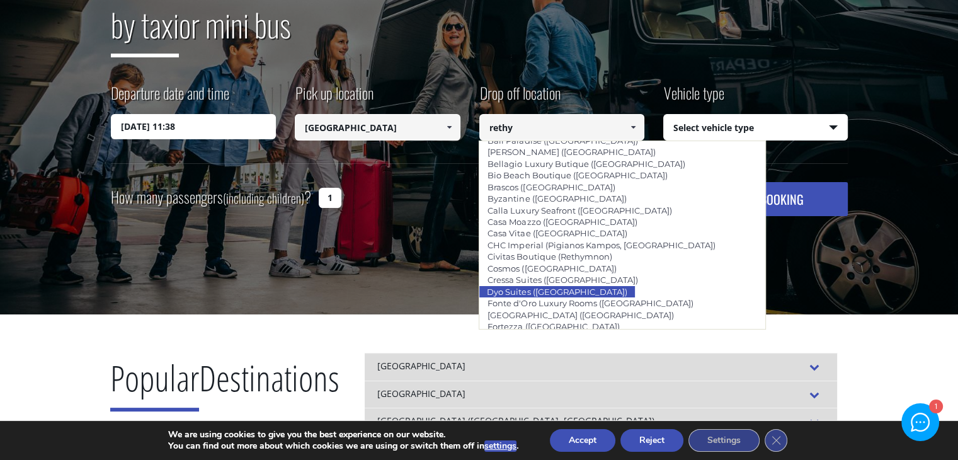 The height and width of the screenshot is (460, 958). What do you see at coordinates (693, 98) in the screenshot?
I see `label: Vehicle type` at bounding box center [693, 98].